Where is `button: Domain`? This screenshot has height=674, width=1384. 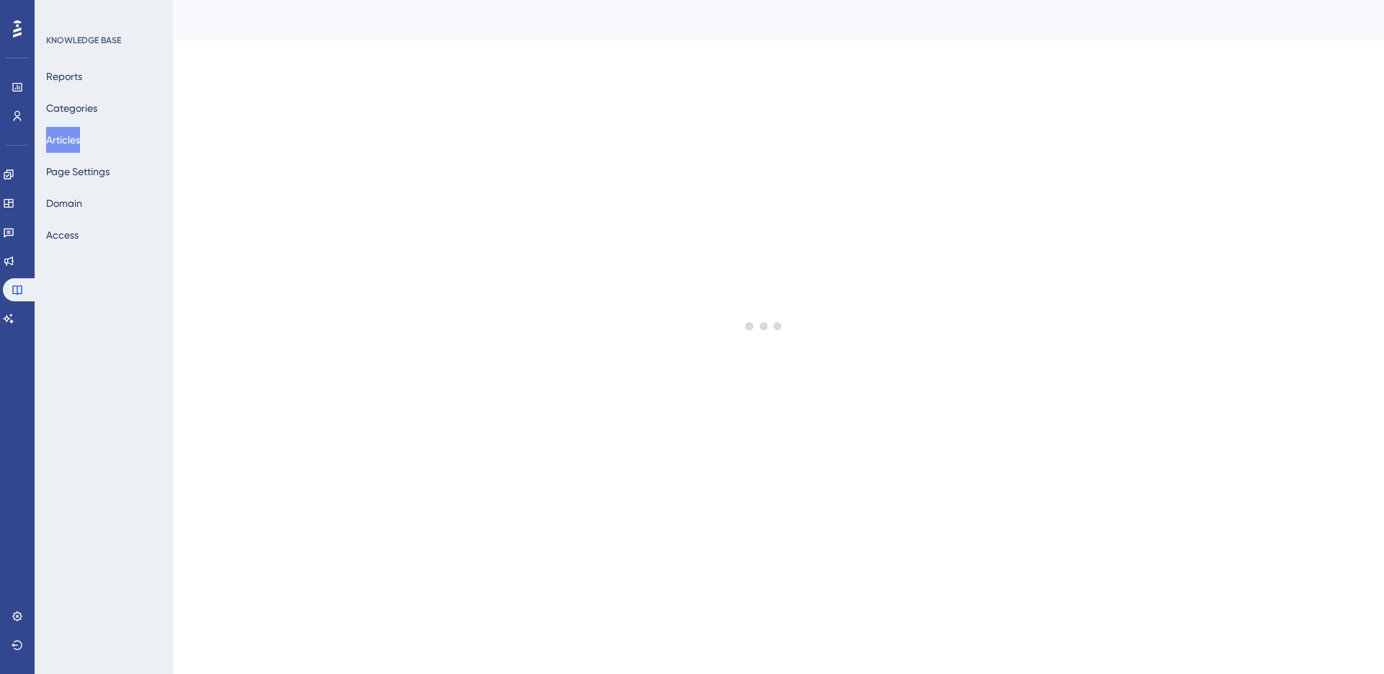
button: Domain is located at coordinates (64, 203).